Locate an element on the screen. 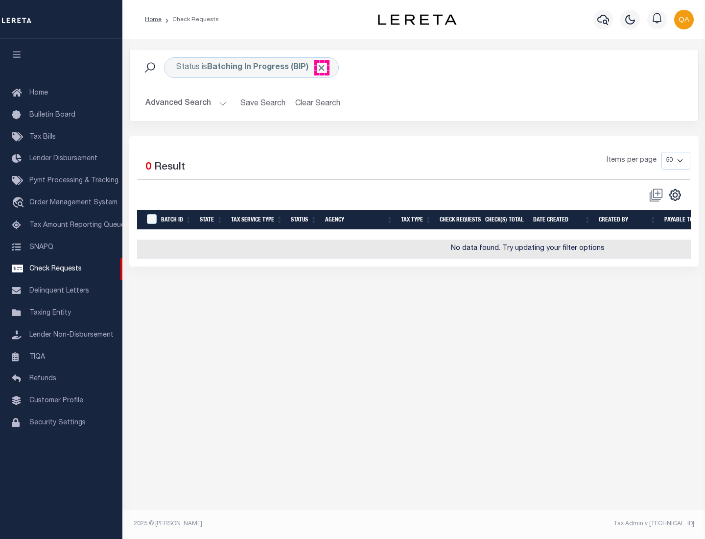  span: Pymt Processing & Tracking is located at coordinates (74, 181).